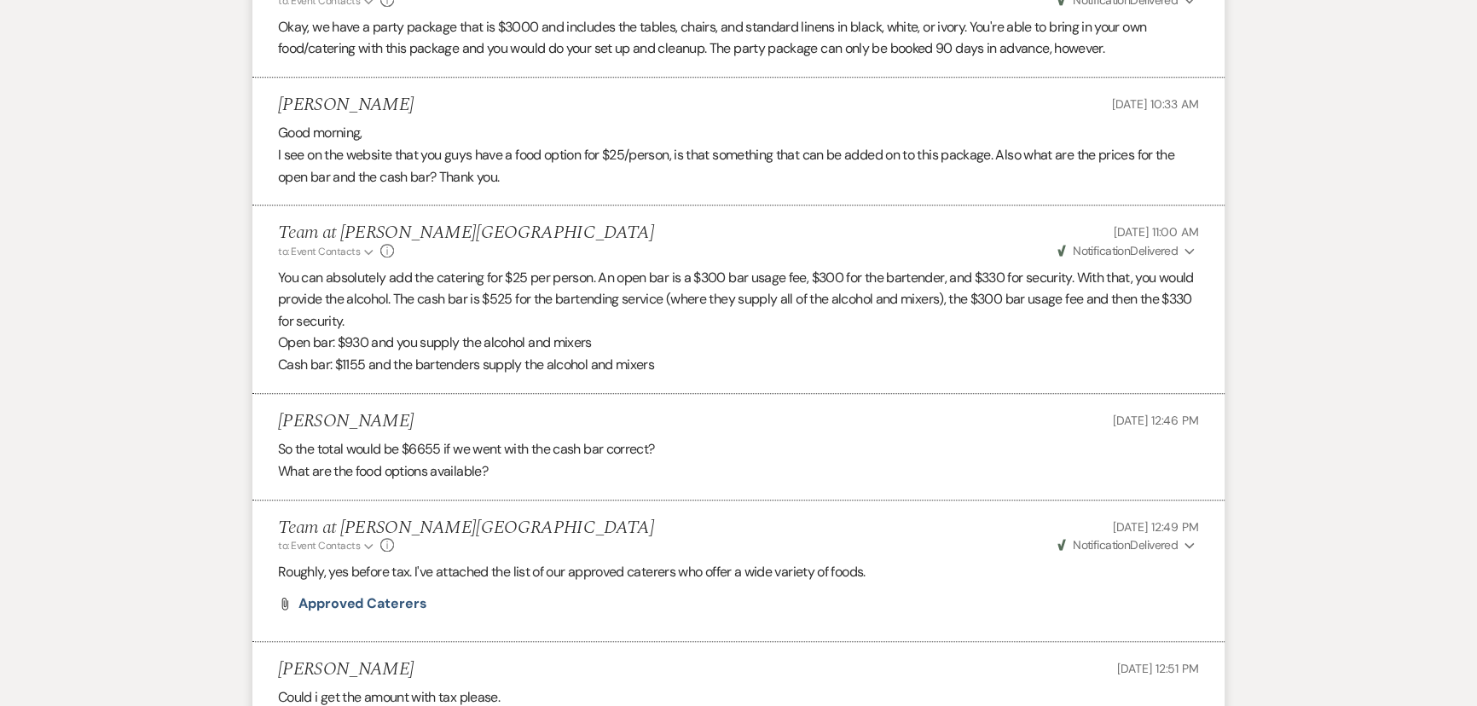  Describe the element at coordinates (738, 38) in the screenshot. I see `p: Okay, we have a party package that is $3000 and includes the tables, chairs, and standard linens ...` at that location.